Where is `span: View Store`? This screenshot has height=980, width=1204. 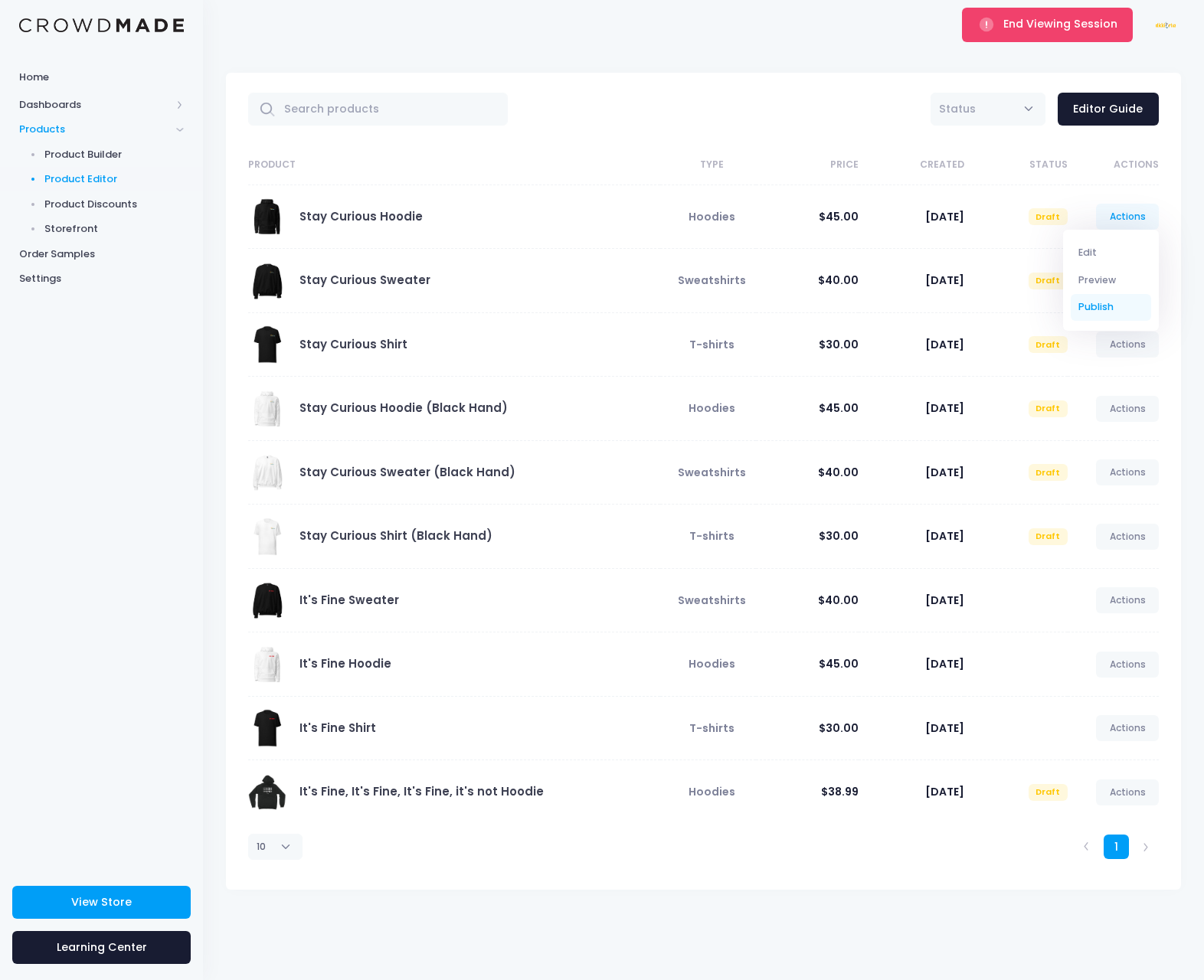
span: View Store is located at coordinates (101, 902).